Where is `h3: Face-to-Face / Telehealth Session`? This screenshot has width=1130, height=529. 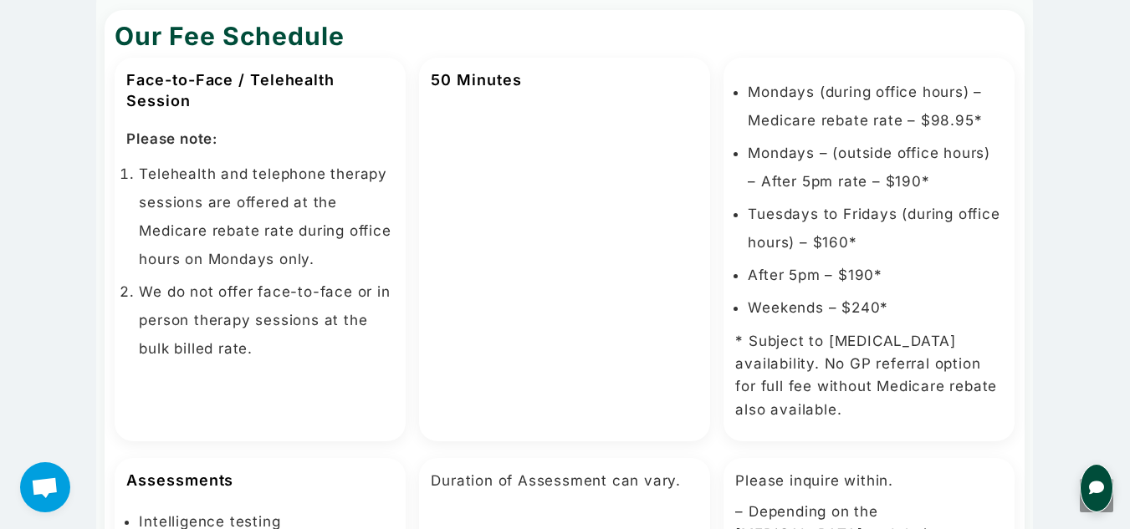 h3: Face-to-Face / Telehealth Session is located at coordinates (260, 90).